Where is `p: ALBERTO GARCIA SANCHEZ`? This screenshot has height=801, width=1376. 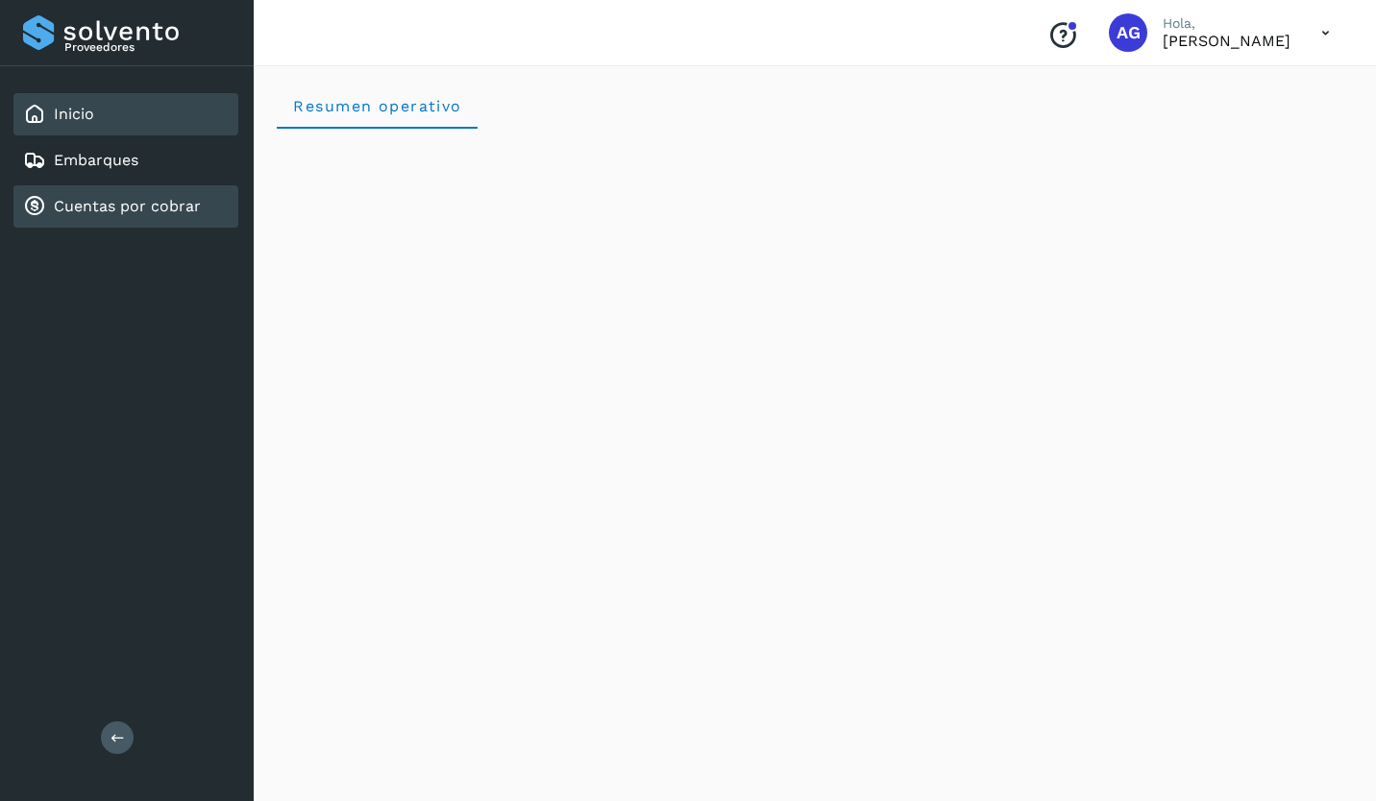 p: ALBERTO GARCIA SANCHEZ is located at coordinates (1226, 40).